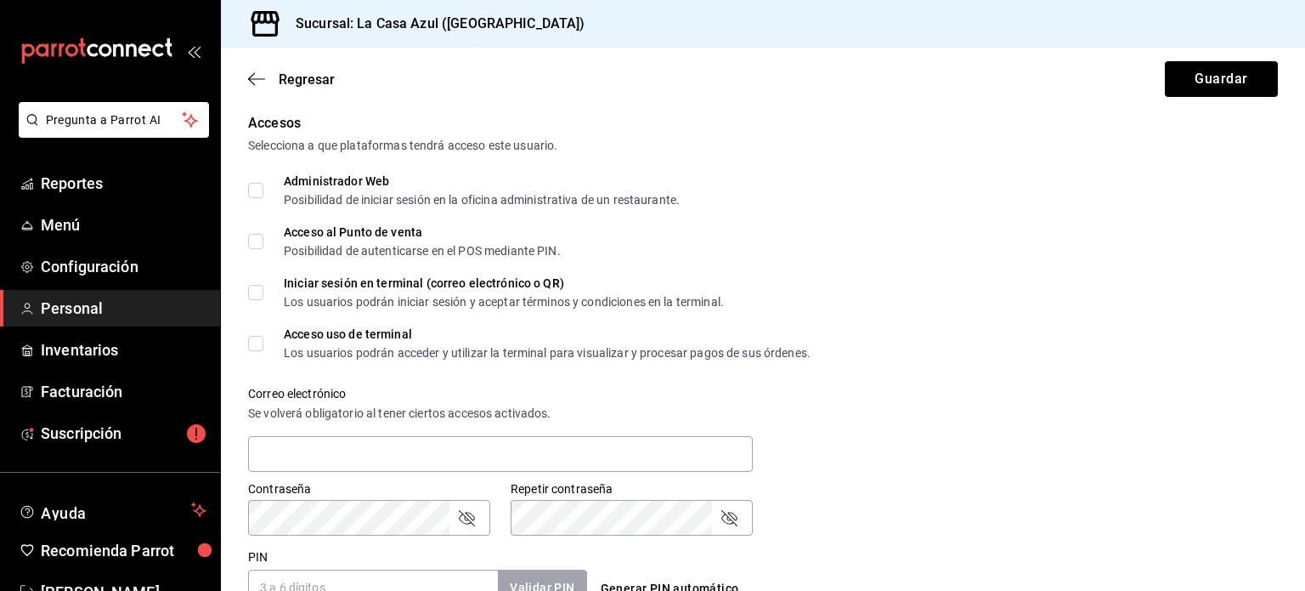 The image size is (1305, 591). Describe the element at coordinates (307, 79) in the screenshot. I see `span: Regresar` at that location.